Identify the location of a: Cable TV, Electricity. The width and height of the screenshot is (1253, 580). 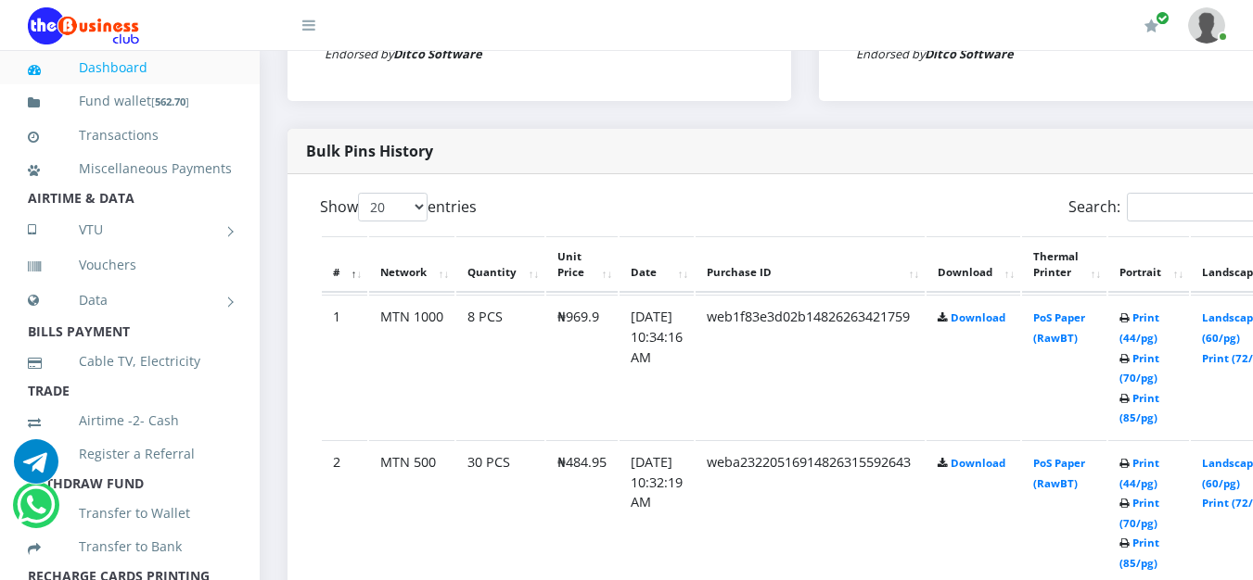
(130, 362).